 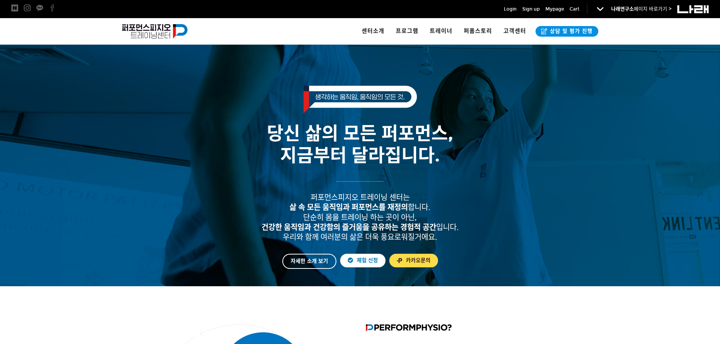 What do you see at coordinates (309, 262) in the screenshot?
I see `a: 자세한 소개 보기` at bounding box center [309, 262].